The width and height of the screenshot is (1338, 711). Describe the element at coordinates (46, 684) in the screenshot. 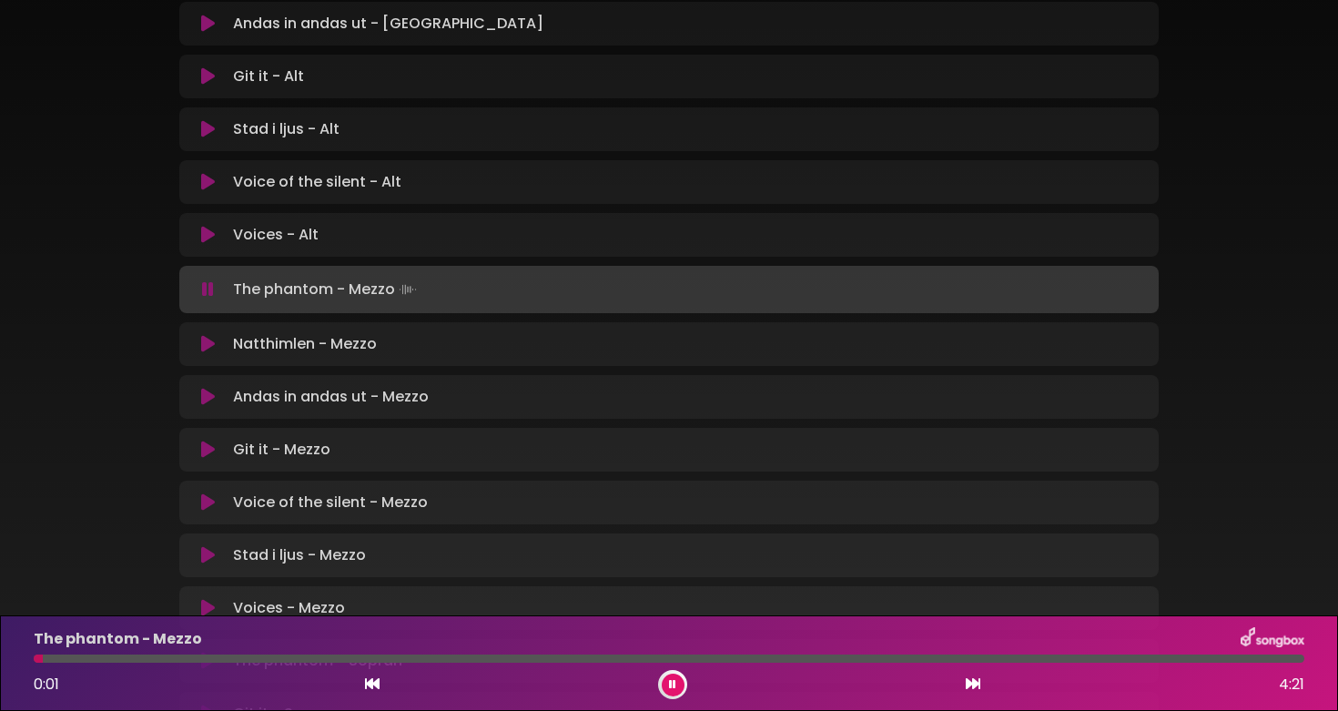

I see `span: 0:01` at that location.